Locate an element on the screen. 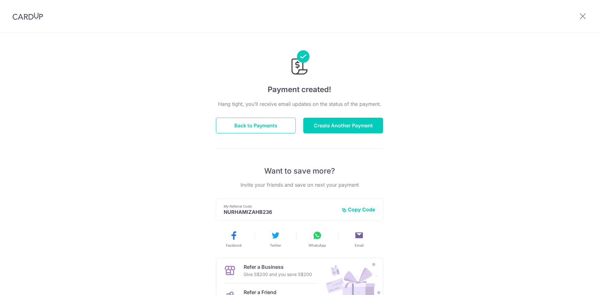 The image size is (599, 295). button: Facebook is located at coordinates (234, 239).